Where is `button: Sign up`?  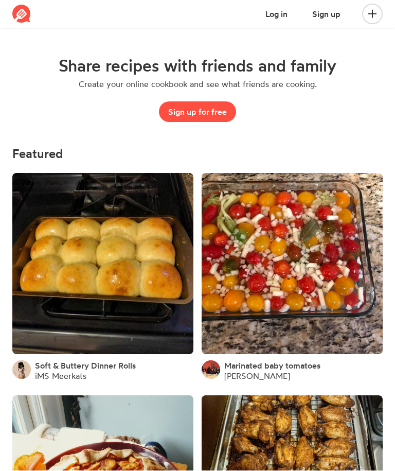 button: Sign up is located at coordinates (326, 14).